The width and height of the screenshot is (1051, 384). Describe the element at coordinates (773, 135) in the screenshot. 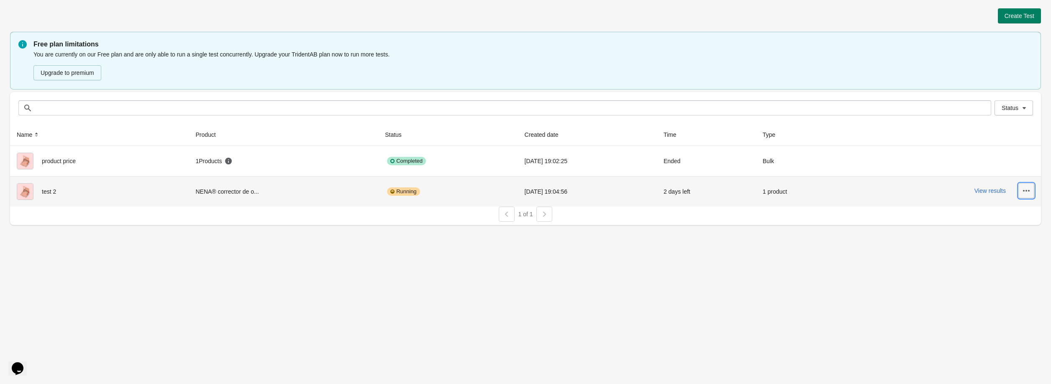

I see `button: Type` at that location.